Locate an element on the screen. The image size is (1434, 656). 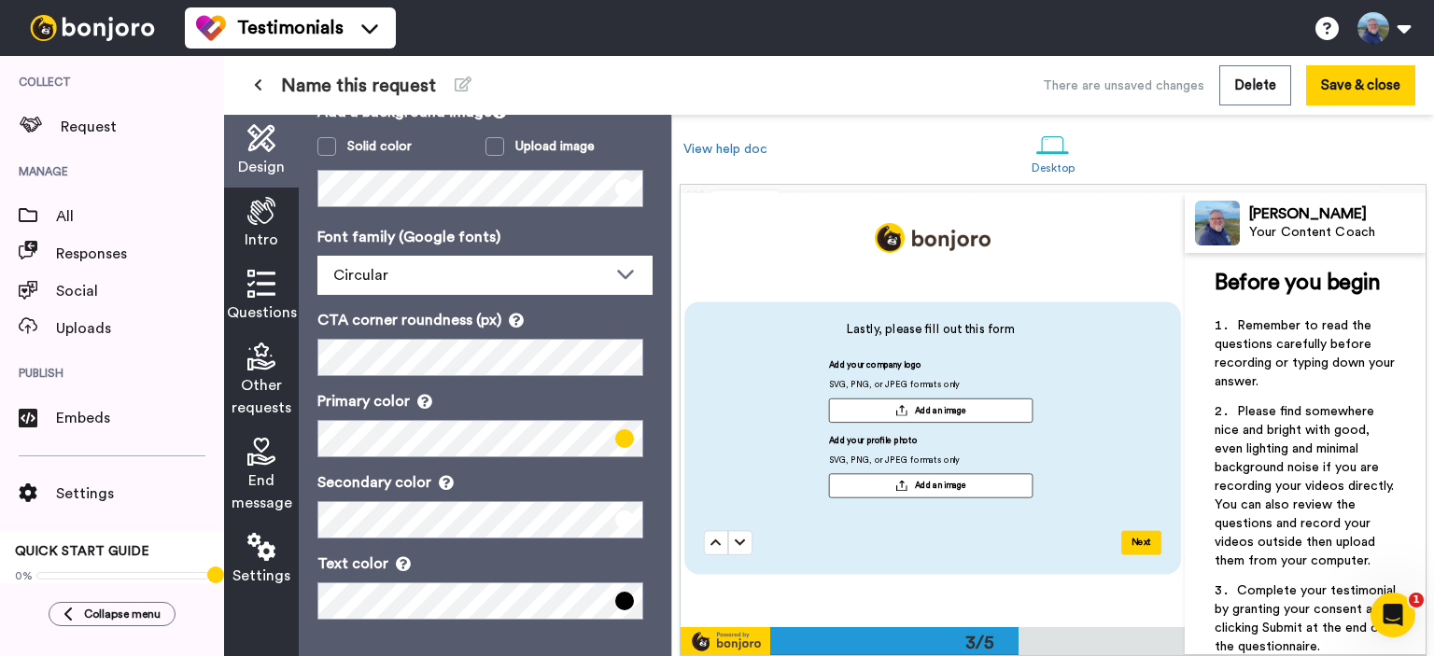
span: Other requests is located at coordinates (261, 397).